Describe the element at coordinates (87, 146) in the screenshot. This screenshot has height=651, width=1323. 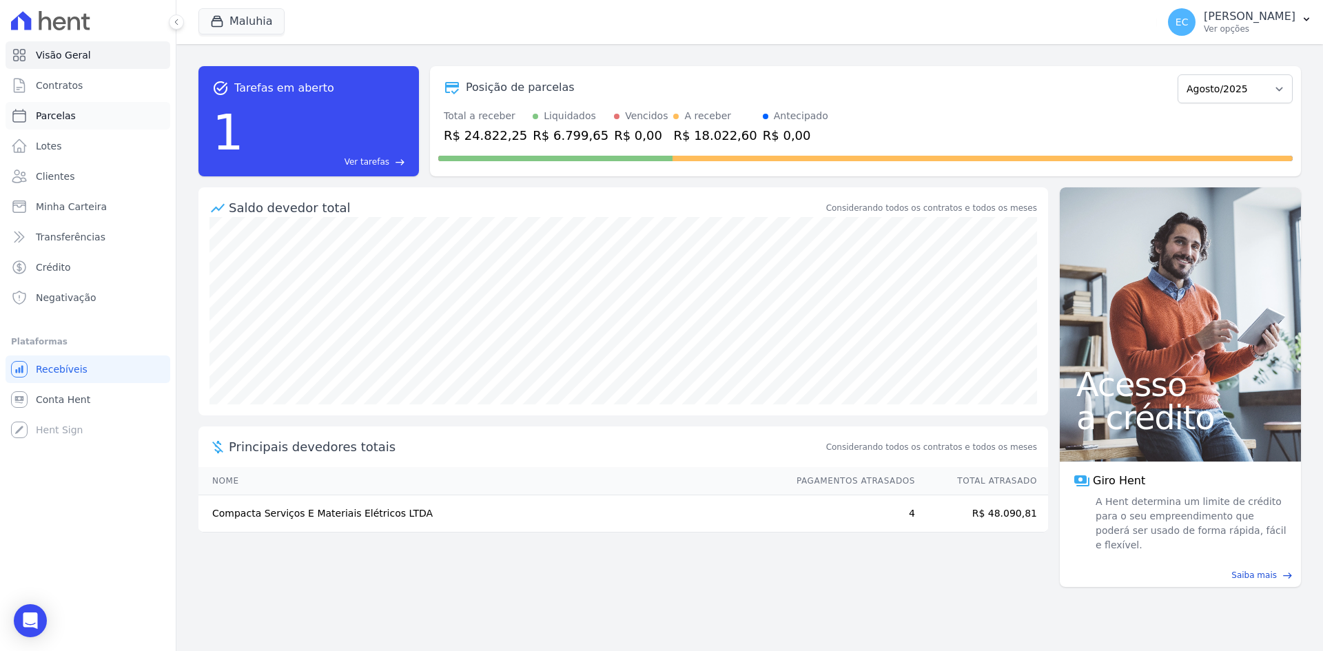
I see `a: Lotes` at that location.